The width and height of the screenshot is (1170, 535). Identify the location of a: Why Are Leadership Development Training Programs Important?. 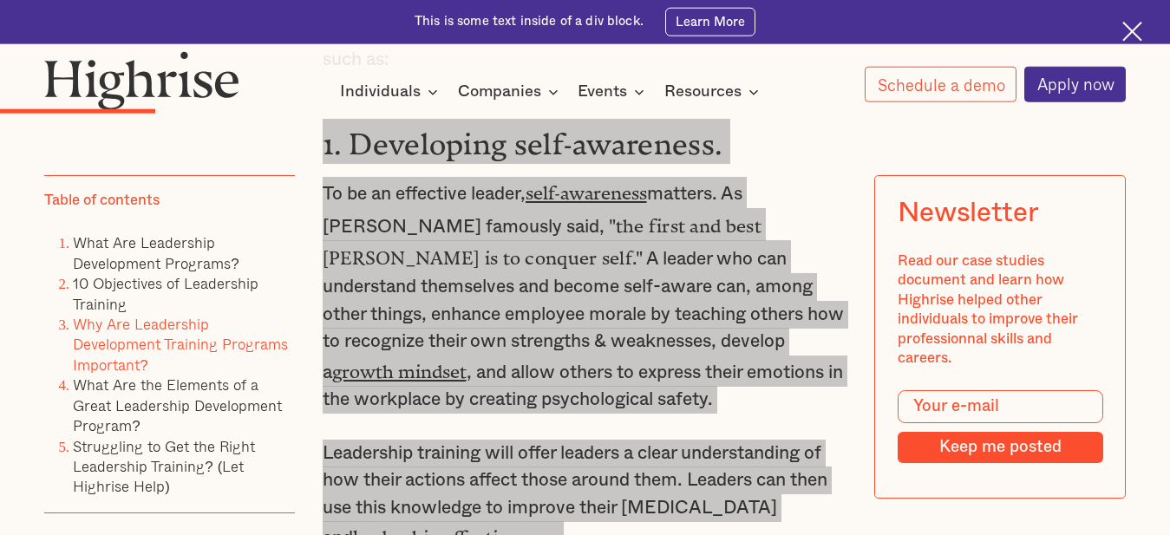
(180, 345).